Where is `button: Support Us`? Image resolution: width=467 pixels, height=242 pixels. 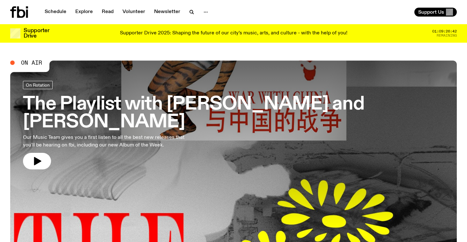
button: Support Us is located at coordinates (435, 12).